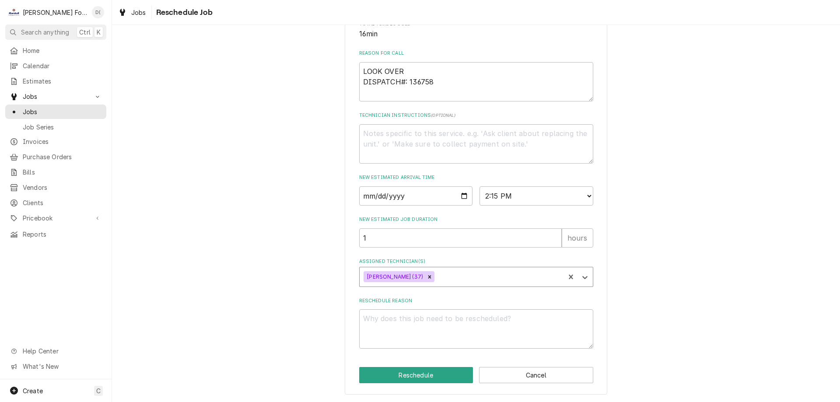 Image resolution: width=840 pixels, height=402 pixels. I want to click on span: Total Time Logged, so click(476, 34).